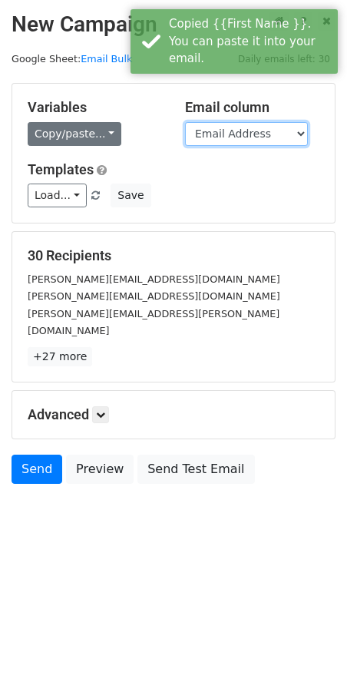 This screenshot has width=347, height=682. Describe the element at coordinates (252, 108) in the screenshot. I see `h5: Email column` at that location.